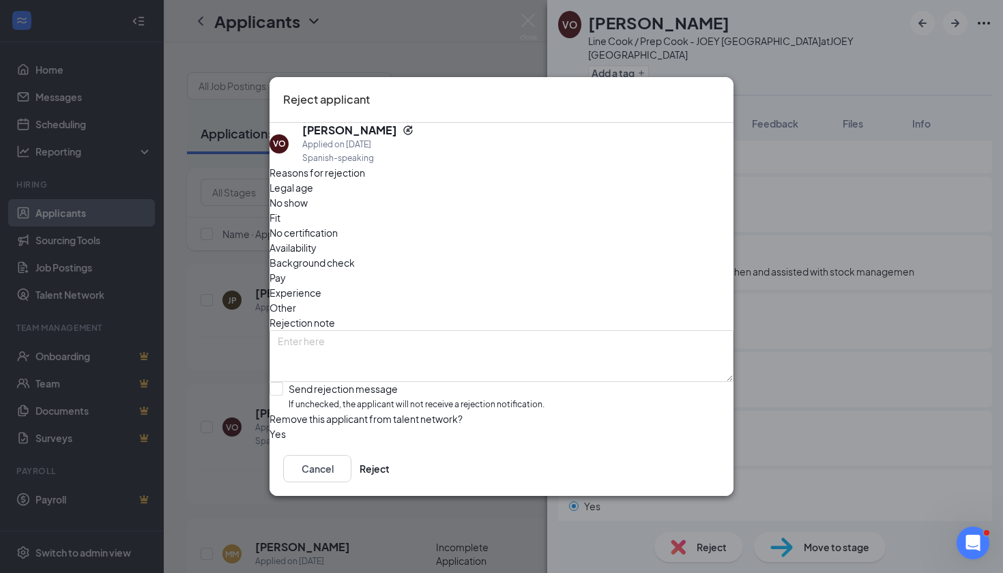  What do you see at coordinates (358, 158) in the screenshot?
I see `div: Spanish-speaking` at bounding box center [358, 158].